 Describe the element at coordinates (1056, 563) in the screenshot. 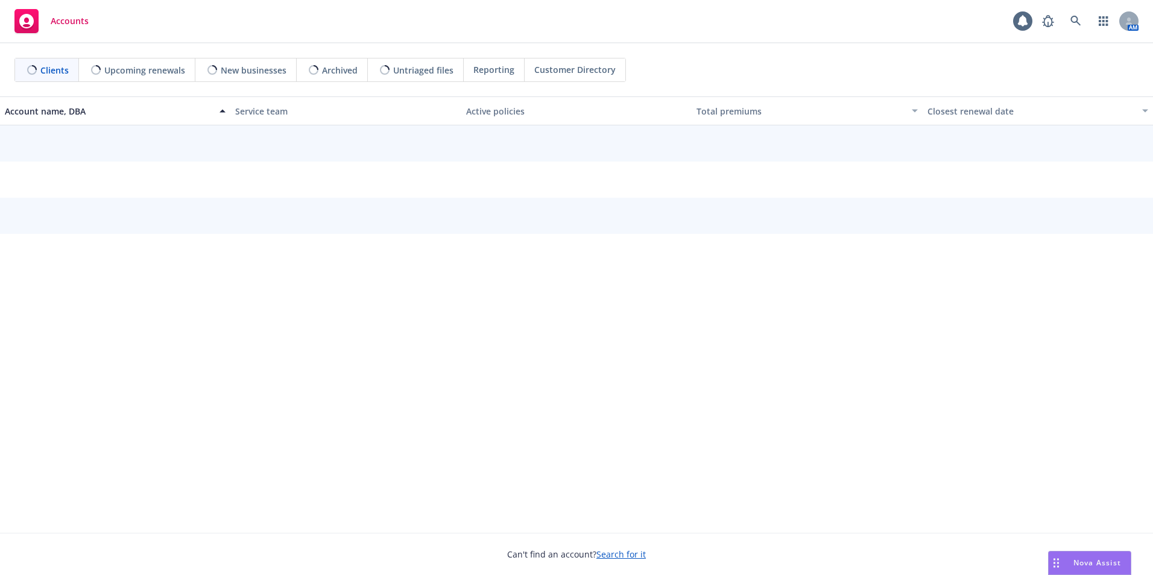

I see `div: Drag to move` at that location.